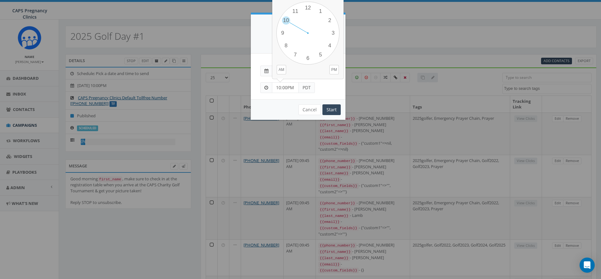 The height and width of the screenshot is (279, 601). What do you see at coordinates (330, 46) in the screenshot?
I see `div: 4` at bounding box center [330, 46].